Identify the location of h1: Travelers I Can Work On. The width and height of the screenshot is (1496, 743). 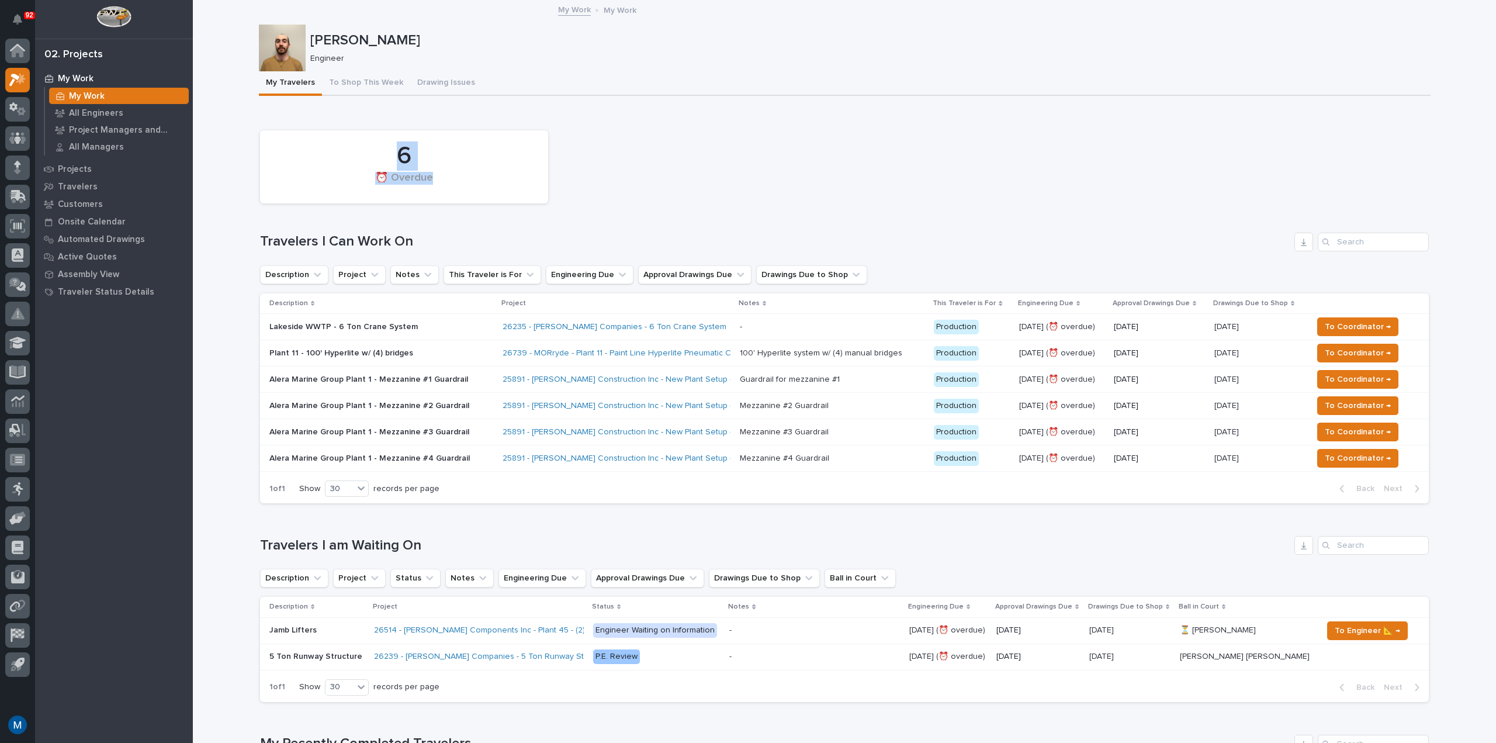
(775, 241).